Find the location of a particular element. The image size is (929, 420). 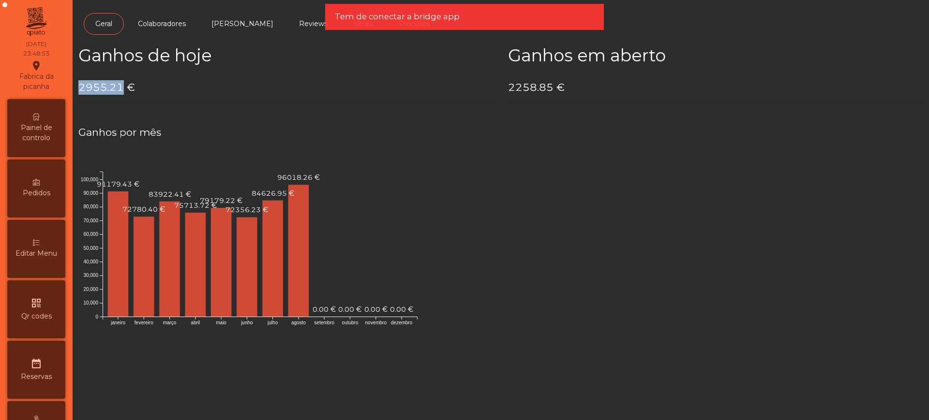

text: 90,000 is located at coordinates (90, 193).